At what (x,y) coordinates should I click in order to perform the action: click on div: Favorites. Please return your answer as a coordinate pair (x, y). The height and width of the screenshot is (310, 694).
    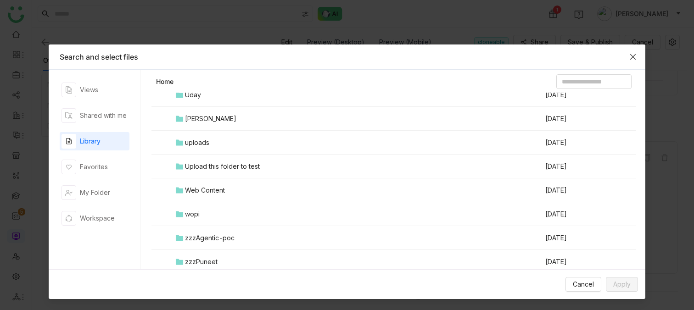
    Looking at the image, I should click on (94, 167).